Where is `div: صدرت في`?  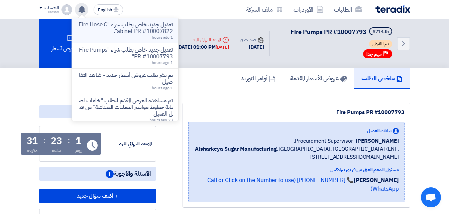
div: صدرت في is located at coordinates (252, 40).